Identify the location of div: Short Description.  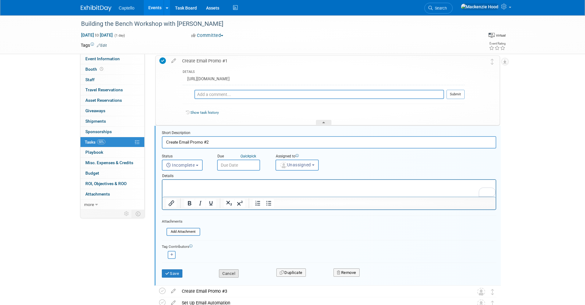
(329, 133).